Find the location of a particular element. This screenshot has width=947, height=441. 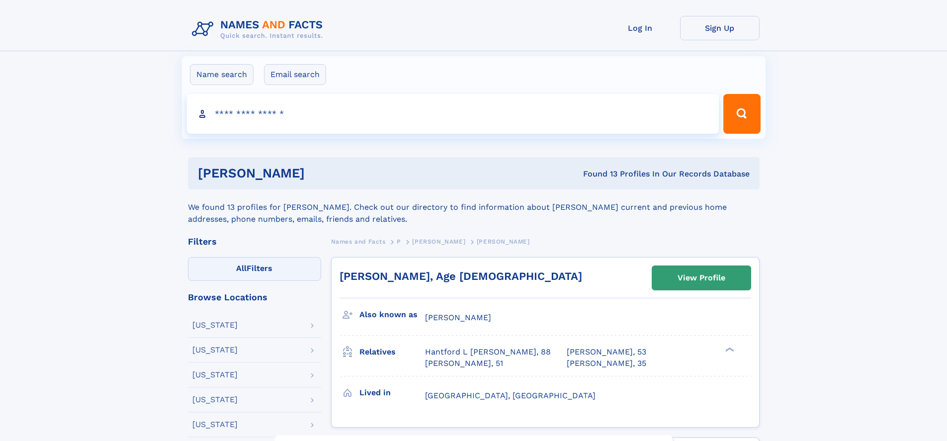

a: Sign Up is located at coordinates (720, 28).